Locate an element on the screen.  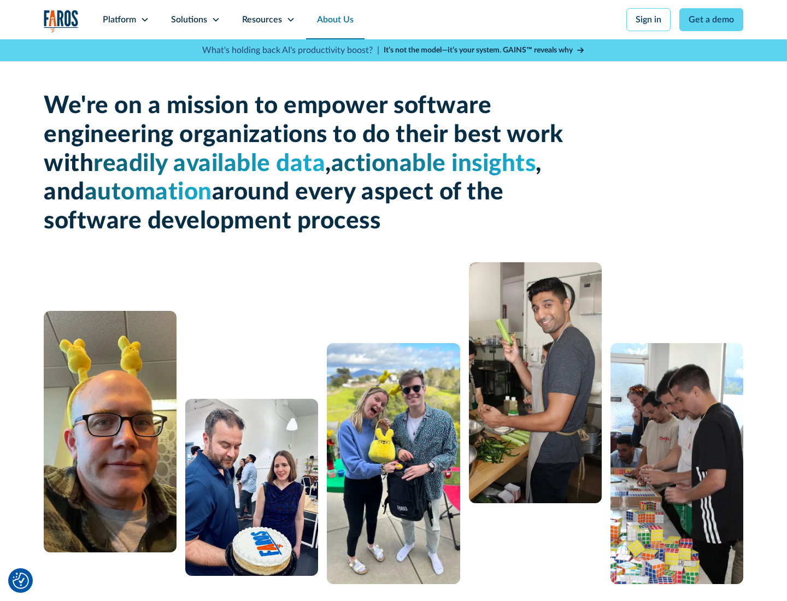
div: Resources is located at coordinates (262, 20).